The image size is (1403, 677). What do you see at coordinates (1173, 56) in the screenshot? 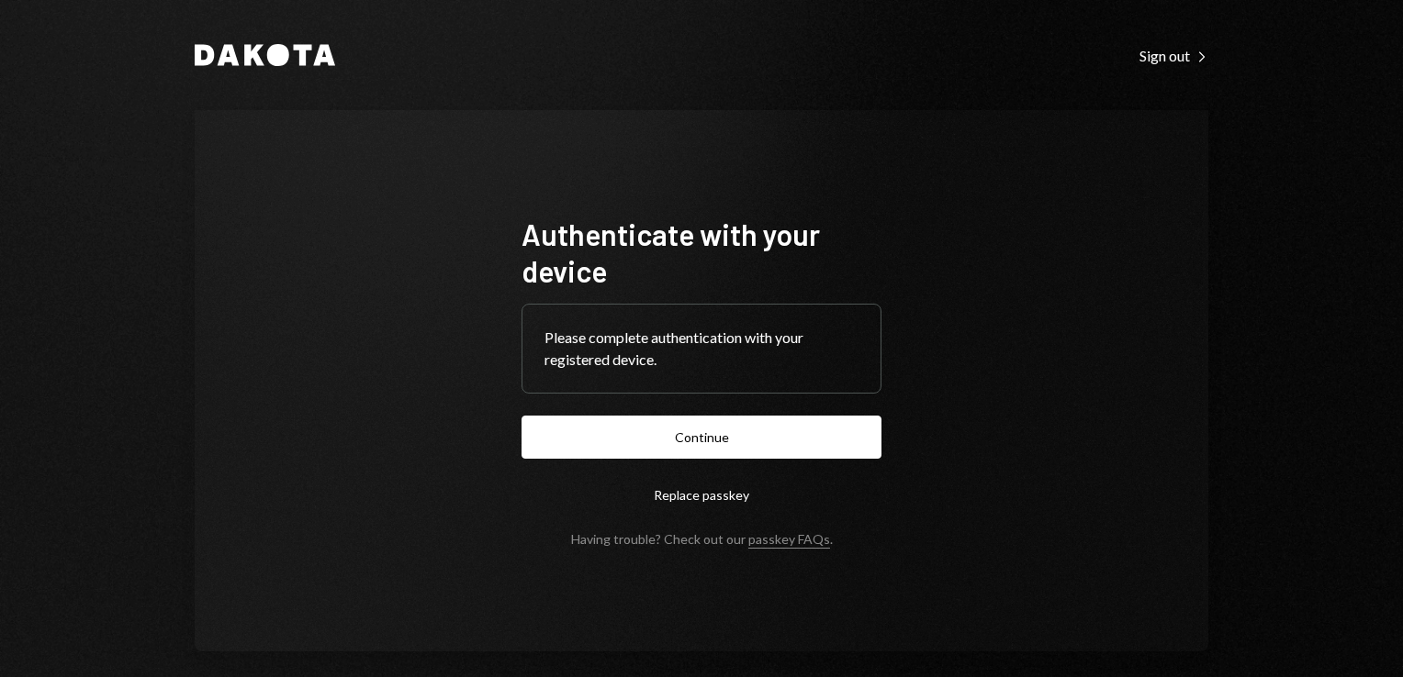
I see `div: Sign out` at bounding box center [1173, 56].